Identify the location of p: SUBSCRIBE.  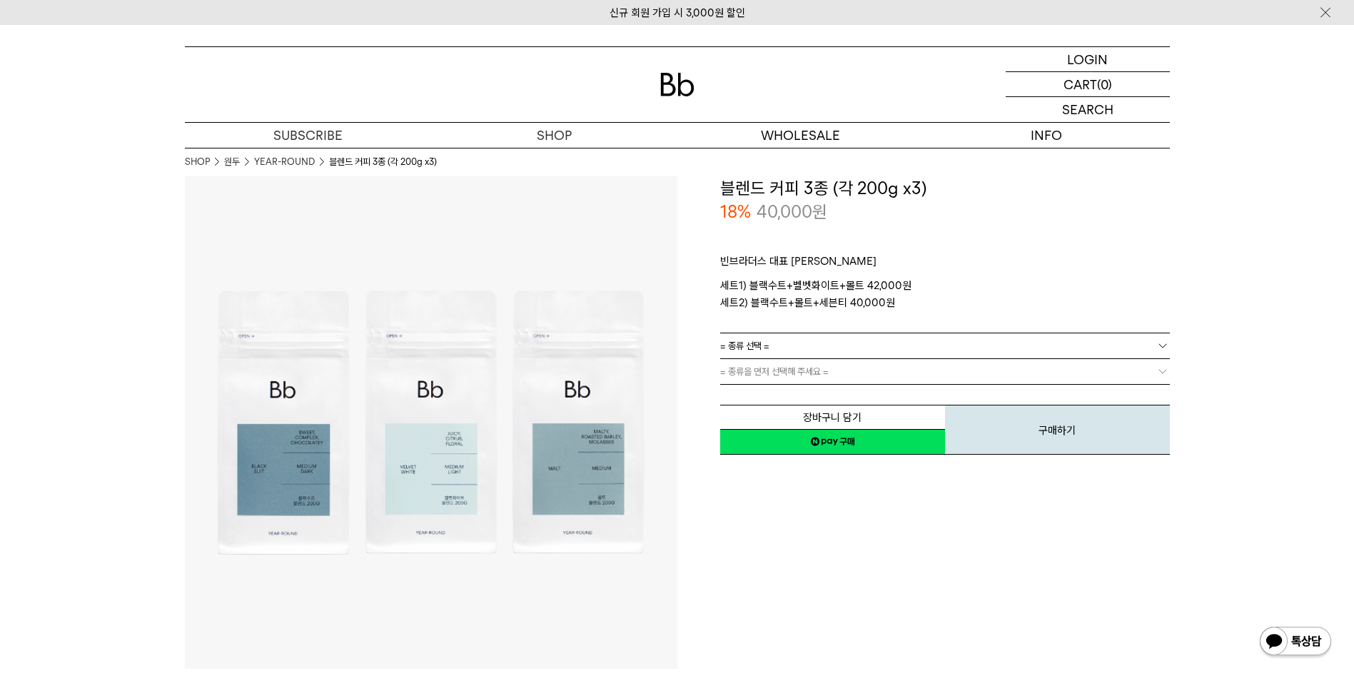
(308, 135).